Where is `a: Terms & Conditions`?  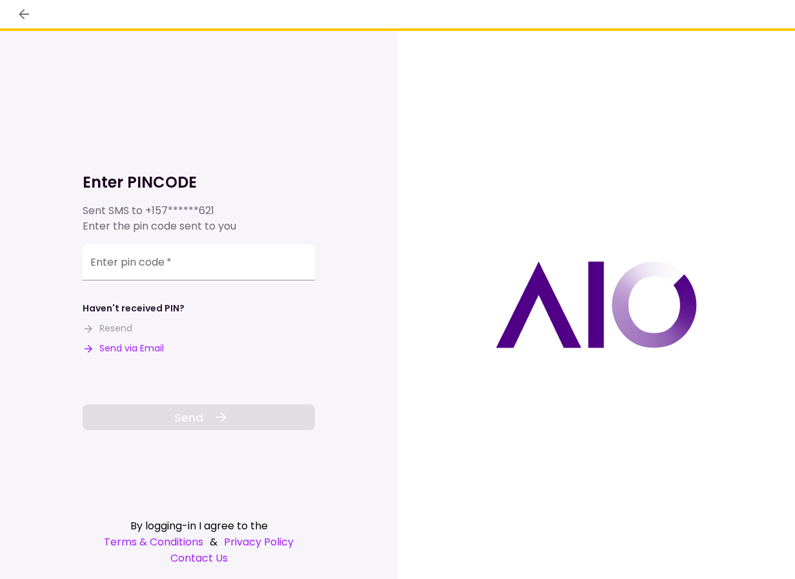 a: Terms & Conditions is located at coordinates (154, 542).